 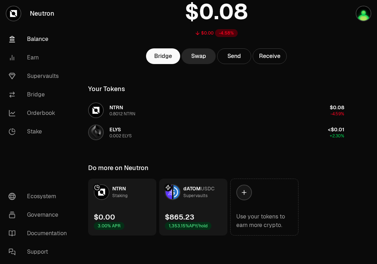 I want to click on a: NTRN LogoNTRNStaking$0.003.00% APR, so click(x=122, y=207).